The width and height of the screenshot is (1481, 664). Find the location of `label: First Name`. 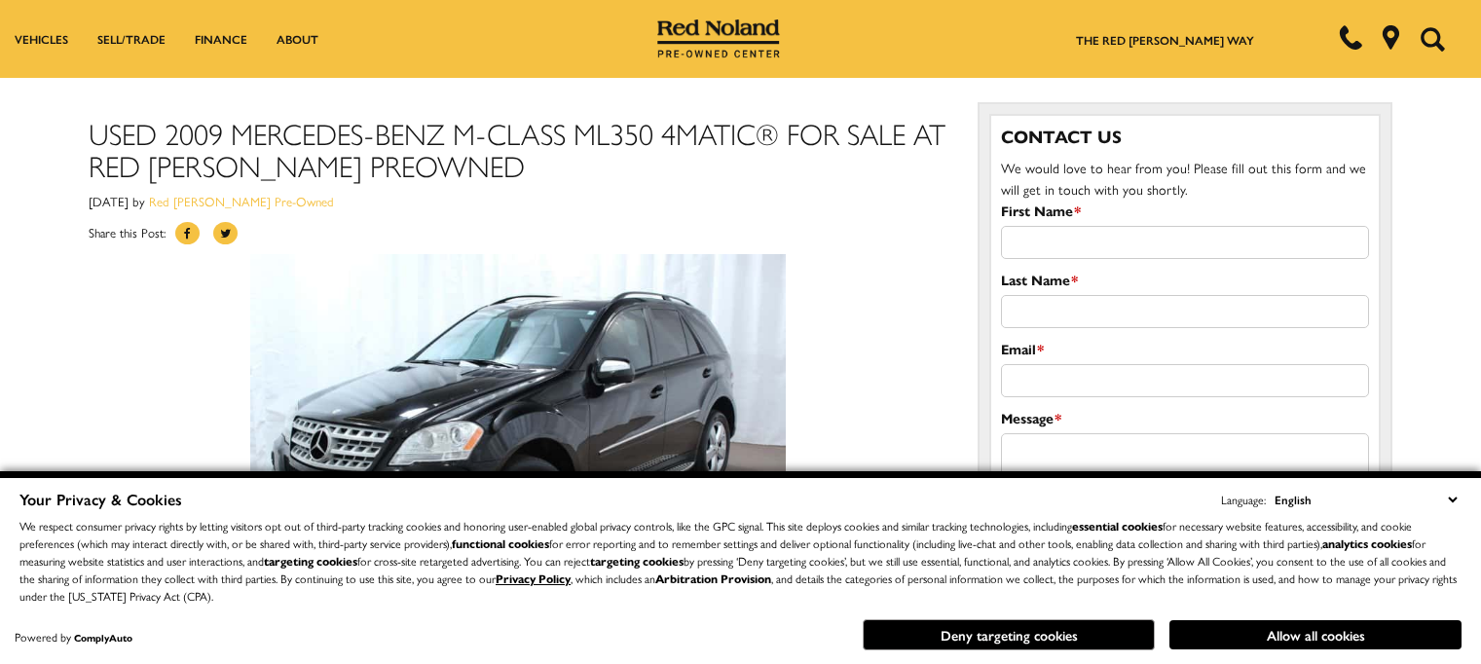

label: First Name is located at coordinates (1041, 210).